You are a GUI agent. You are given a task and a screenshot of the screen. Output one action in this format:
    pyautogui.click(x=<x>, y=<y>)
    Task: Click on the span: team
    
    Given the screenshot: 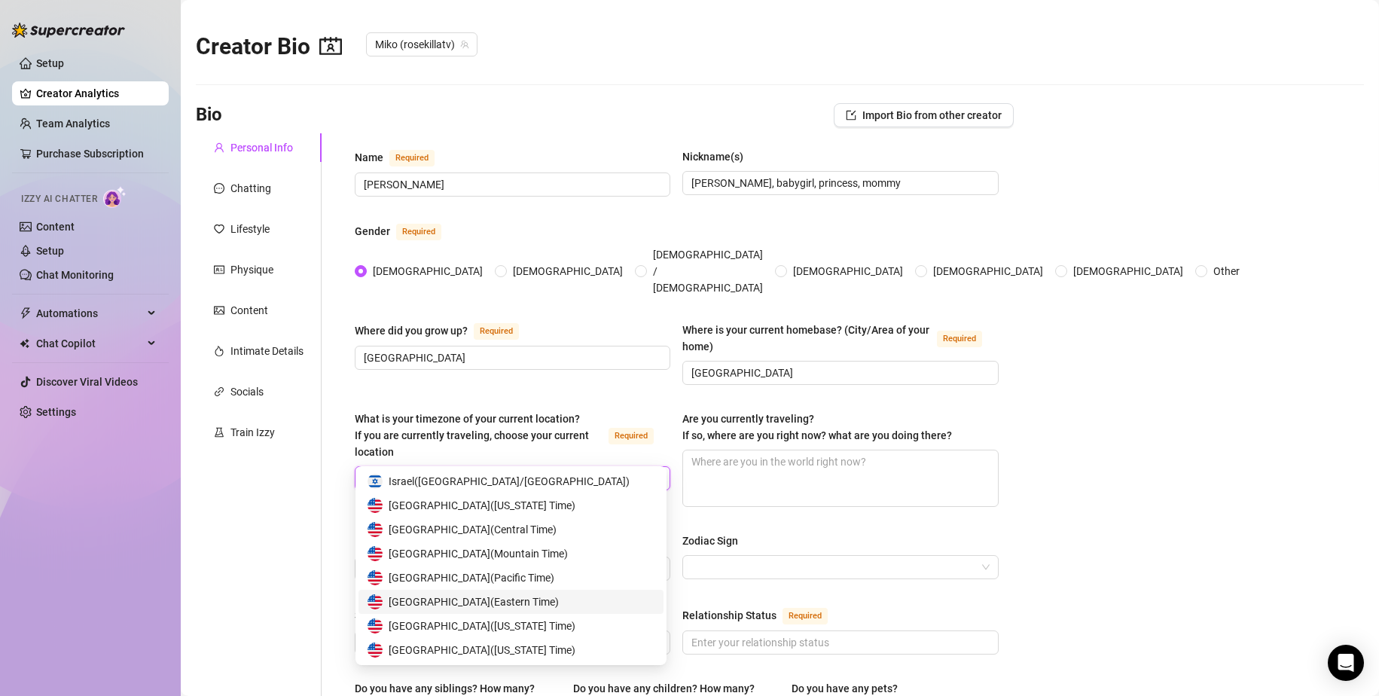 What is the action you would take?
    pyautogui.click(x=465, y=44)
    